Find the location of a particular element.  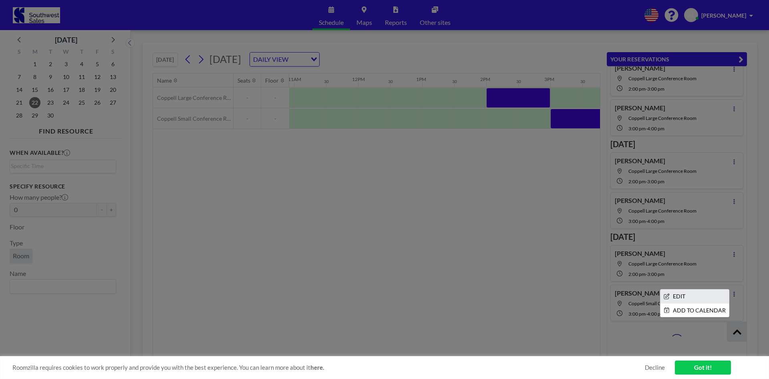

a: here. is located at coordinates (317, 367).